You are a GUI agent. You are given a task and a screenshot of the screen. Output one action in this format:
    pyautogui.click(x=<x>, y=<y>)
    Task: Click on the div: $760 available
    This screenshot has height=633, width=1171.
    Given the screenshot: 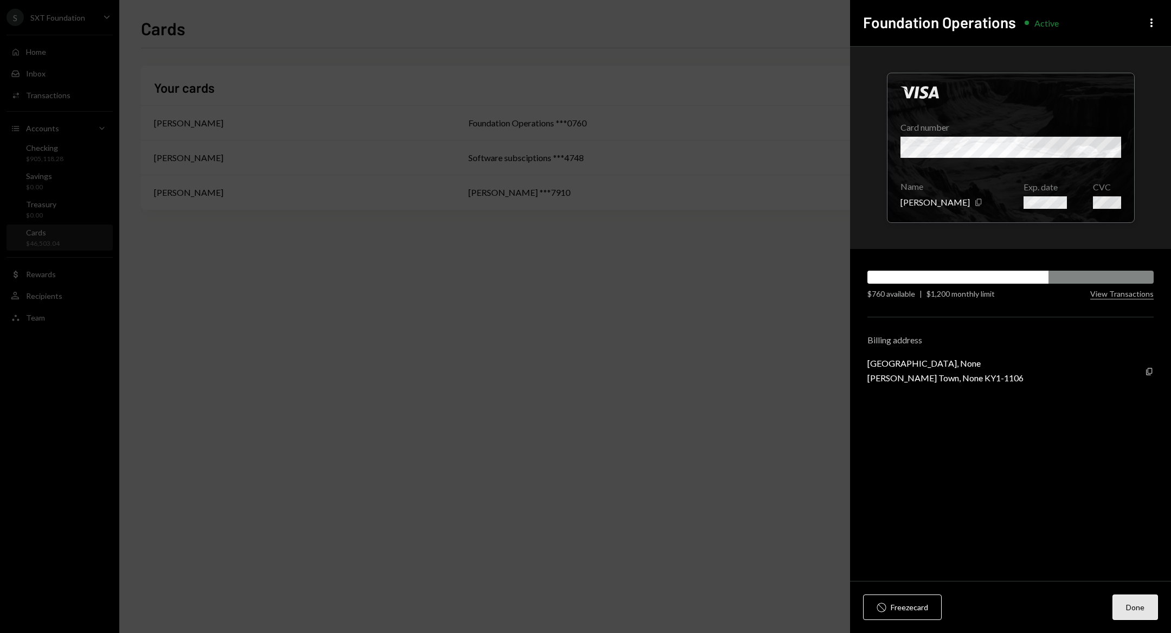 What is the action you would take?
    pyautogui.click(x=892, y=293)
    